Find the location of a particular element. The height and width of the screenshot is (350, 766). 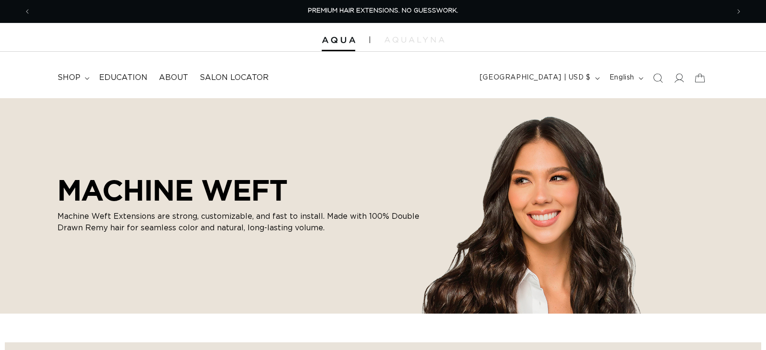

summary: shop is located at coordinates (72, 78).